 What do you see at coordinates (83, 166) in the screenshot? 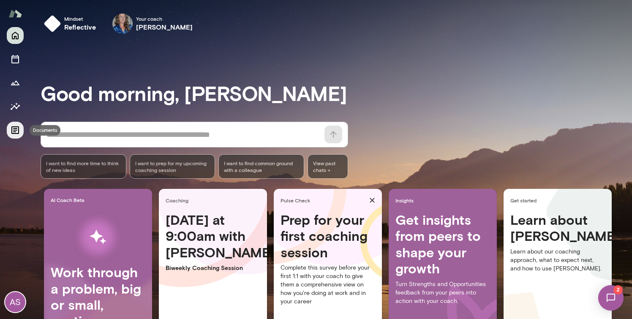
I see `div: I want to find more time to think of new ideas` at bounding box center [83, 166].